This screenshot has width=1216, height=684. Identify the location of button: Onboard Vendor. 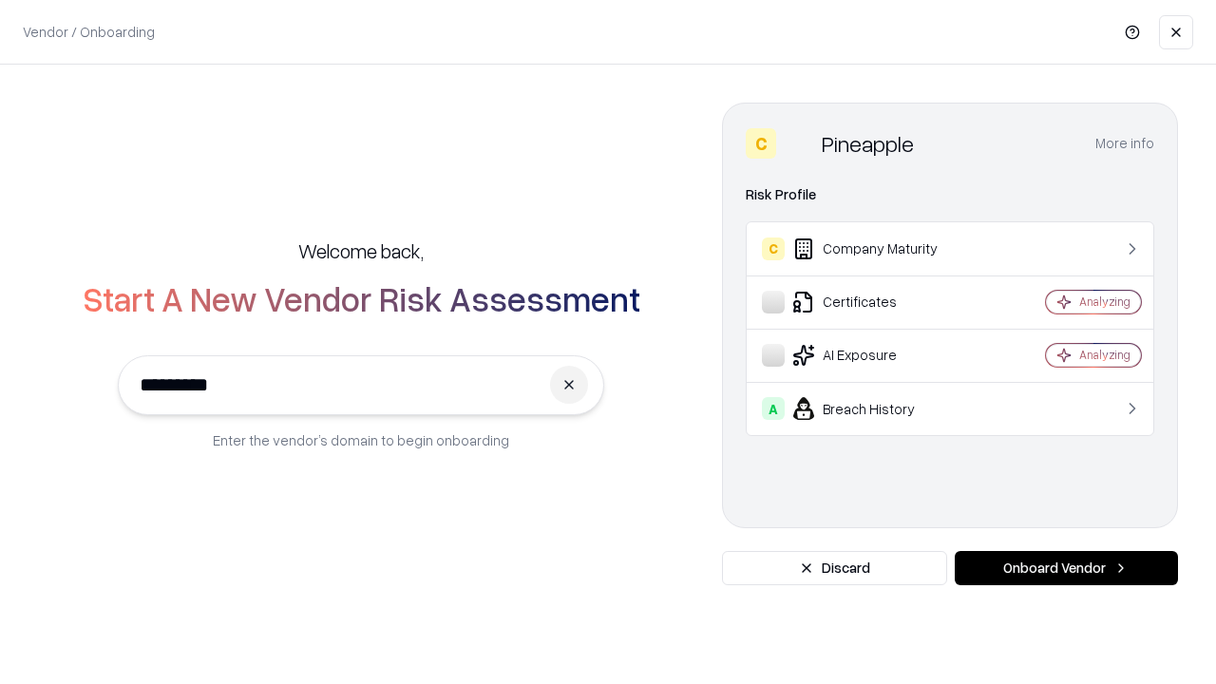
(1066, 568).